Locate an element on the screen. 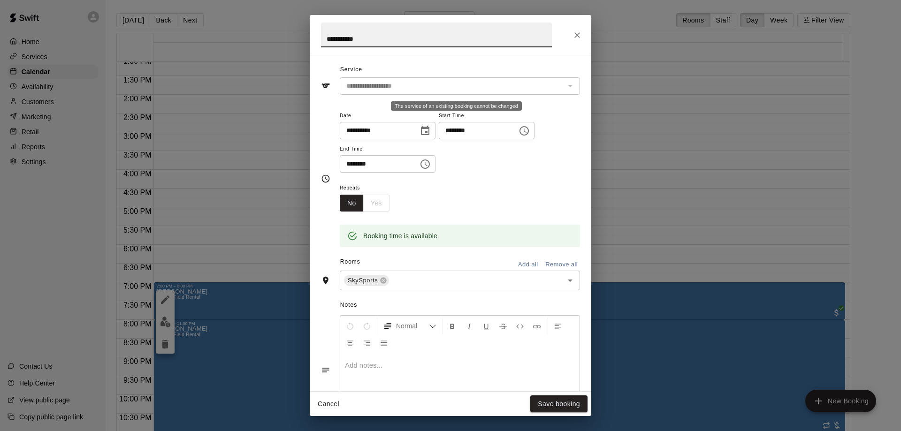  button: Formatting Options is located at coordinates (410, 326).